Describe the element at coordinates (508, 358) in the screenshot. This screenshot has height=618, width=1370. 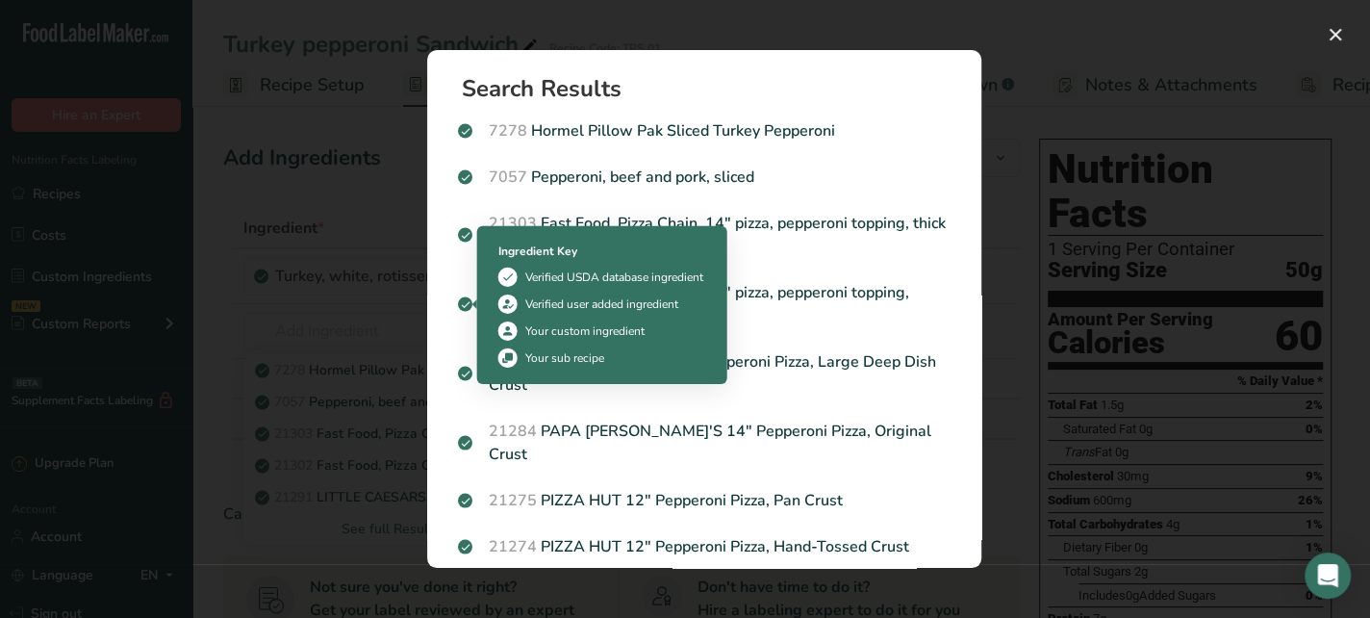
I see `img: Sub Recipe` at that location.